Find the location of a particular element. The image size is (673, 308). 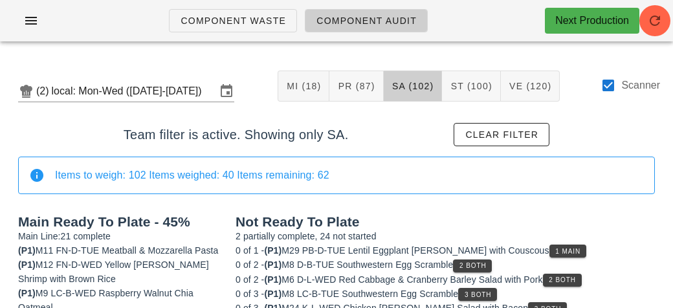

span: VE (120) is located at coordinates (530, 86).